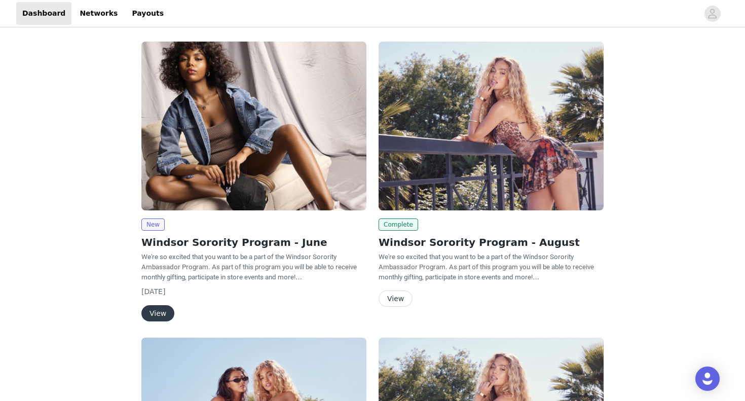  Describe the element at coordinates (708, 379) in the screenshot. I see `div: Open Intercom Messenger` at that location.